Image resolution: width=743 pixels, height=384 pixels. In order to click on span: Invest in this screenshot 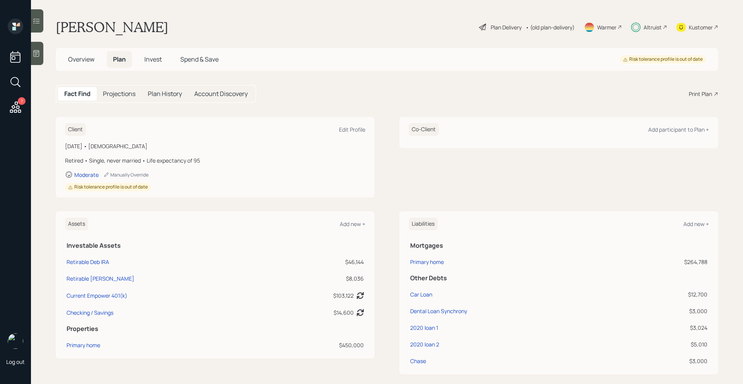, I will do `click(153, 59)`.